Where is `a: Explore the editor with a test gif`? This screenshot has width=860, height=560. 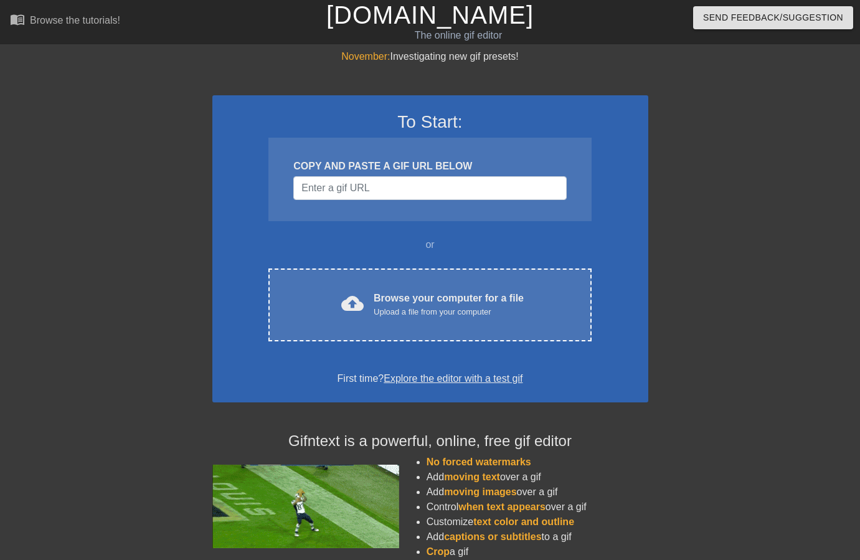
a: Explore the editor with a test gif is located at coordinates (453, 378).